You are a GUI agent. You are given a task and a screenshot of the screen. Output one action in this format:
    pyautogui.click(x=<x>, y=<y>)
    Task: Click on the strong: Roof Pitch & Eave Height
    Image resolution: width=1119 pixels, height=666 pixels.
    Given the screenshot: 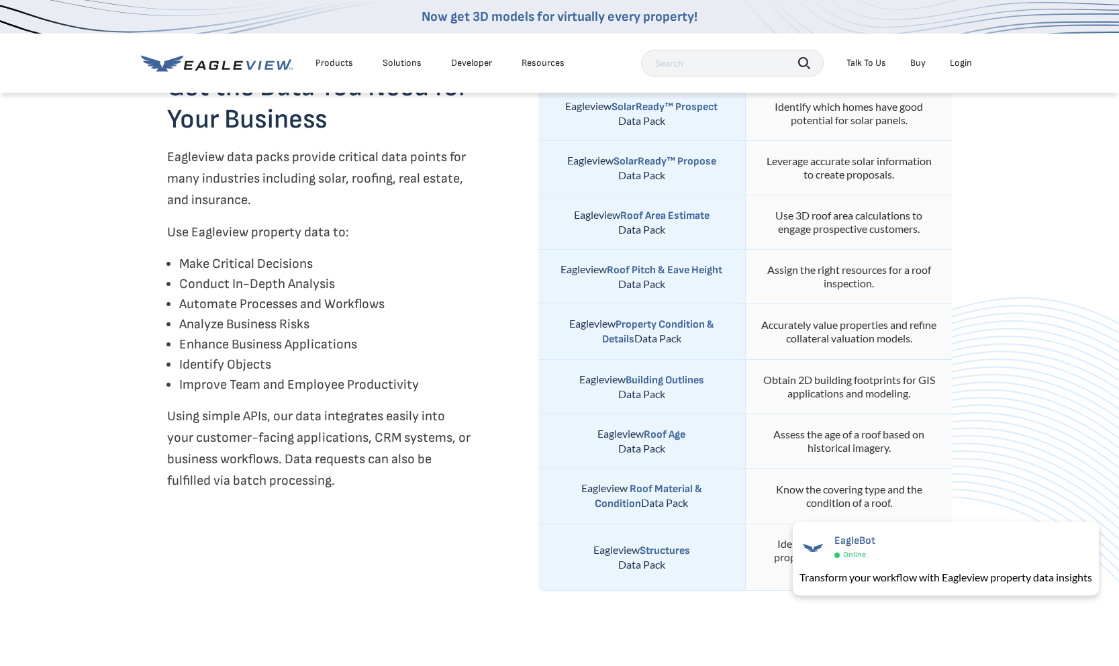 What is the action you would take?
    pyautogui.click(x=665, y=270)
    